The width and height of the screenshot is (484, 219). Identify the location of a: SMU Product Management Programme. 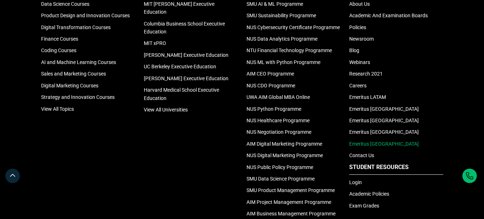
(290, 191).